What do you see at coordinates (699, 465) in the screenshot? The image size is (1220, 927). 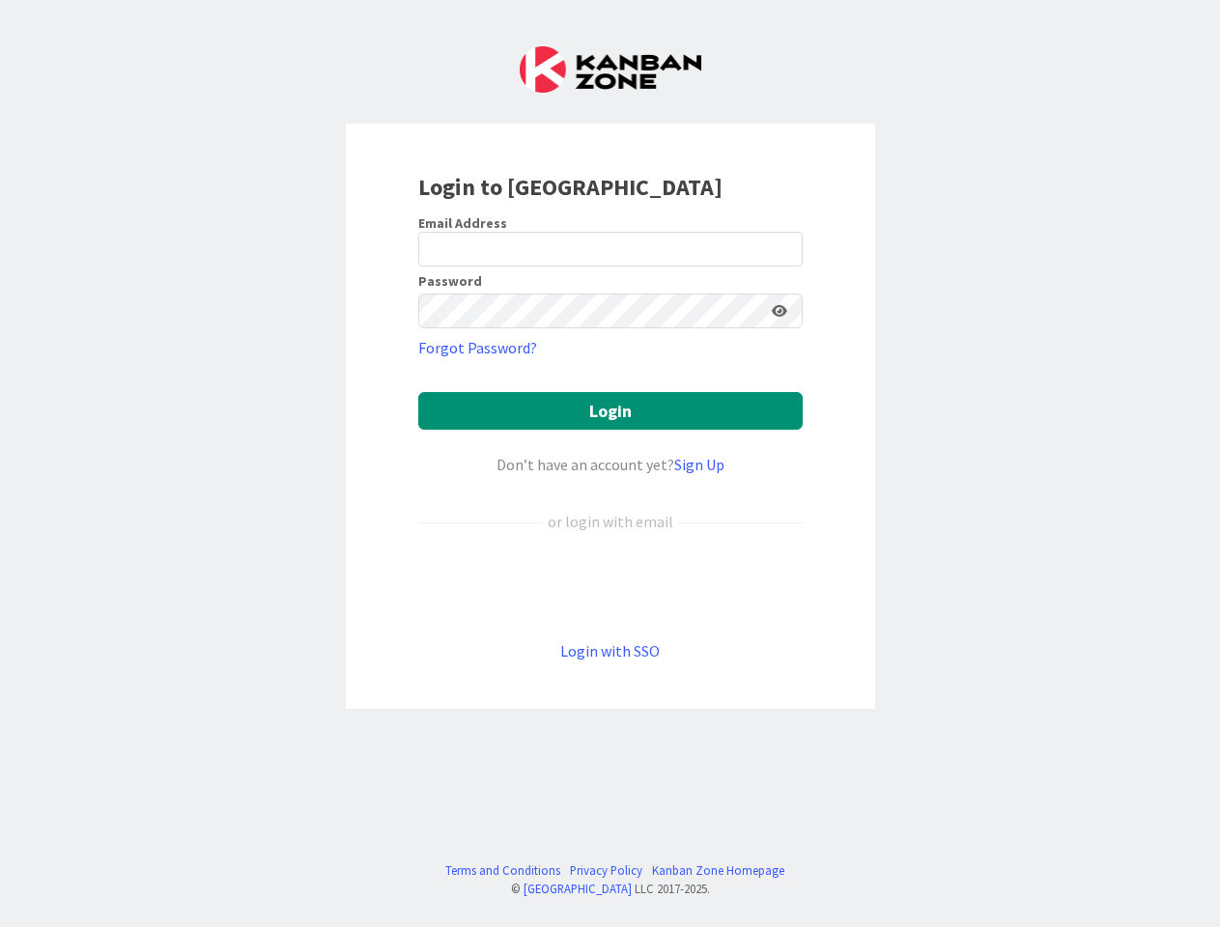 I see `a: Sign Up` at bounding box center [699, 465].